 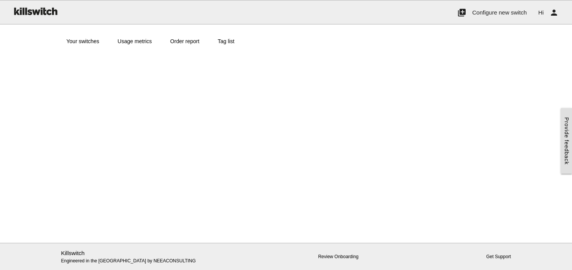 What do you see at coordinates (83, 41) in the screenshot?
I see `a: Your switches` at bounding box center [83, 41].